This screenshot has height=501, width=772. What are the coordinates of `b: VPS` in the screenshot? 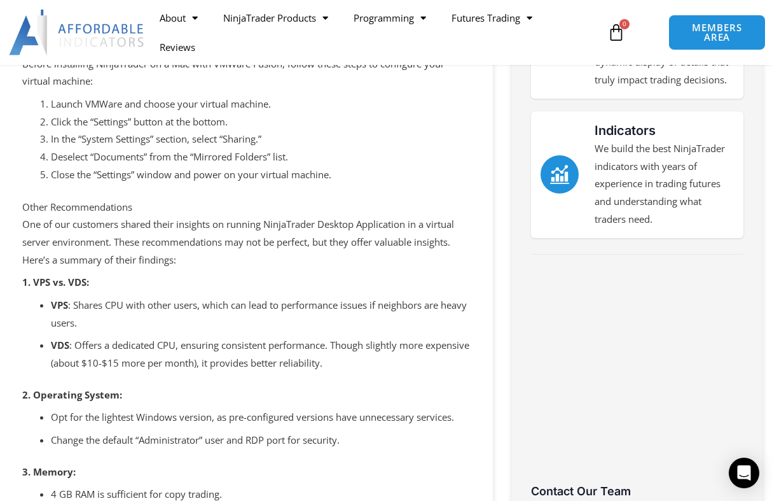 It's located at (59, 305).